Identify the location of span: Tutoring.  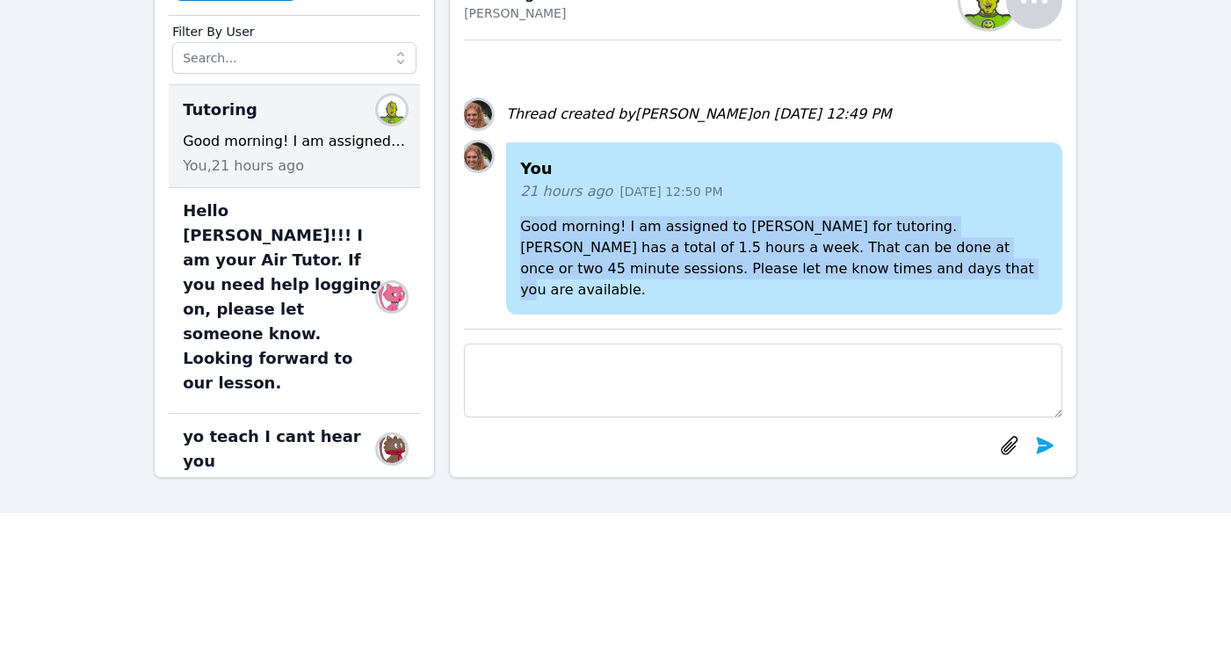
(220, 110).